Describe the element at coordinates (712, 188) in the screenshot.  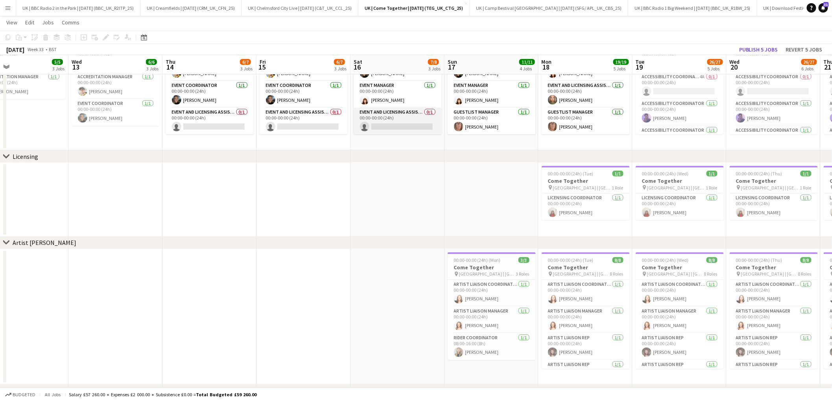
I see `span: 1 Role` at that location.